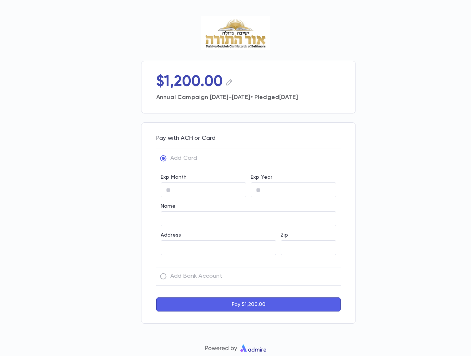 This screenshot has width=471, height=356. What do you see at coordinates (171, 235) in the screenshot?
I see `label: Address` at bounding box center [171, 235].